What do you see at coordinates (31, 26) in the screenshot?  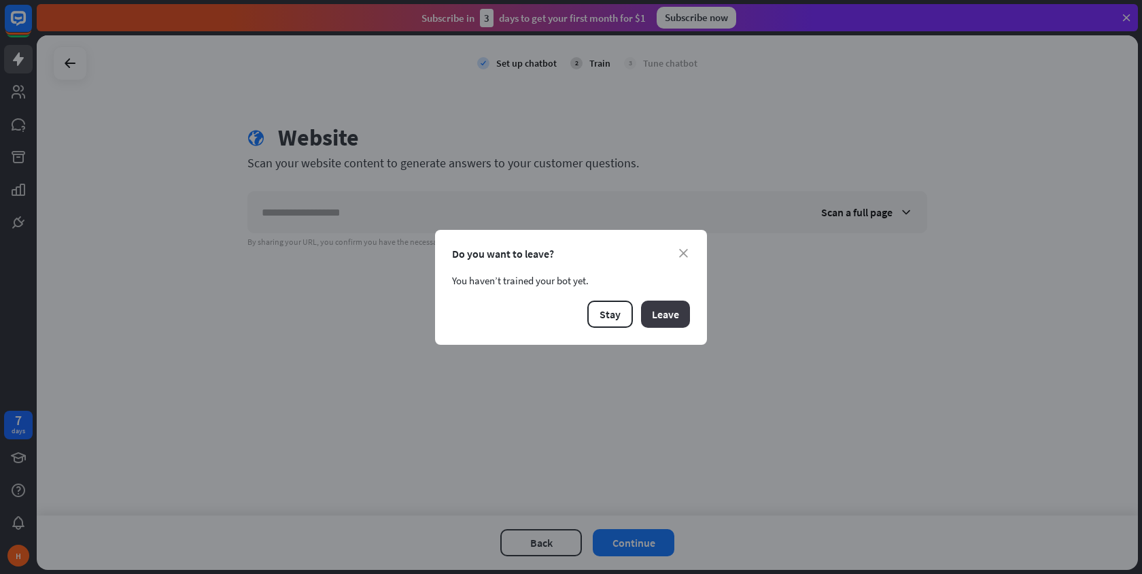 I see `button: Open LiveChat chat widget` at bounding box center [31, 26].